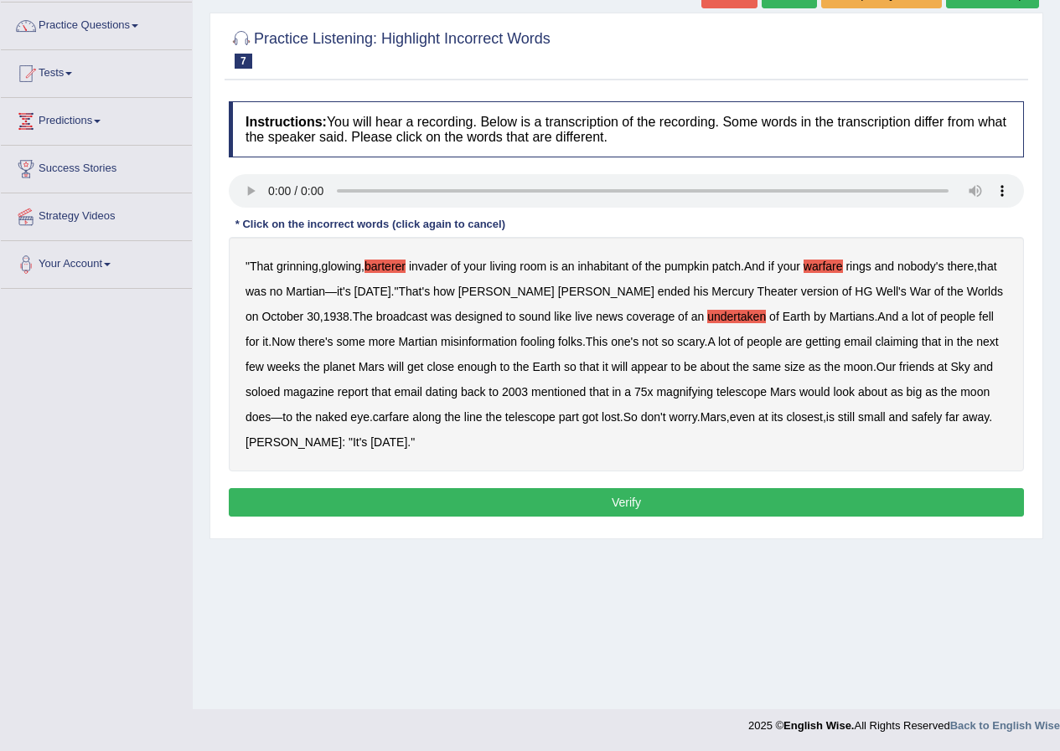 This screenshot has height=751, width=1060. I want to click on div: * Click on the incorrect words (click again to cancel), so click(370, 224).